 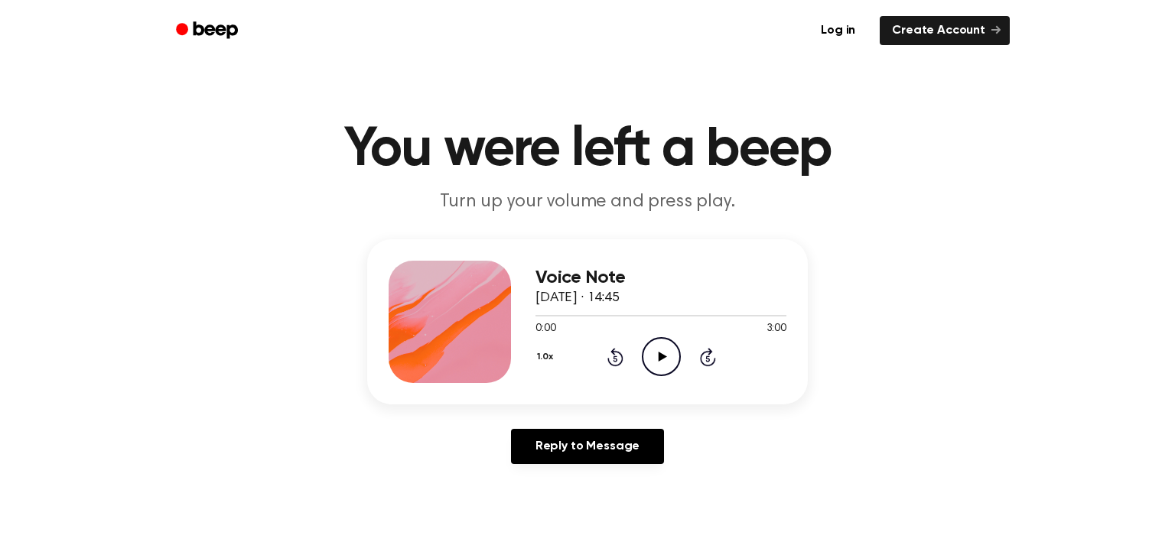 I want to click on span: 0:00, so click(x=545, y=329).